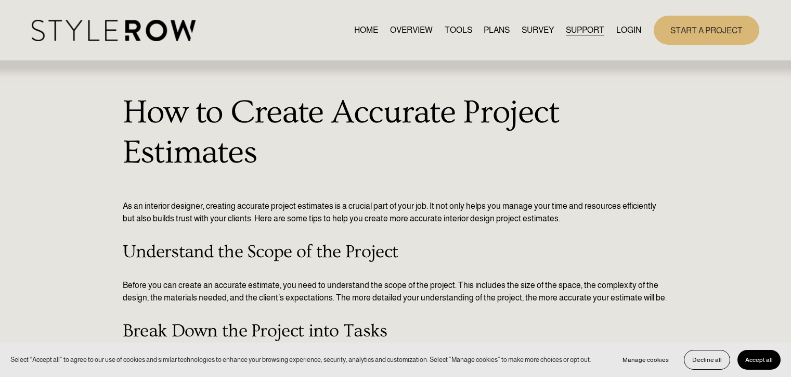  Describe the element at coordinates (585, 30) in the screenshot. I see `span: SUPPORT` at that location.